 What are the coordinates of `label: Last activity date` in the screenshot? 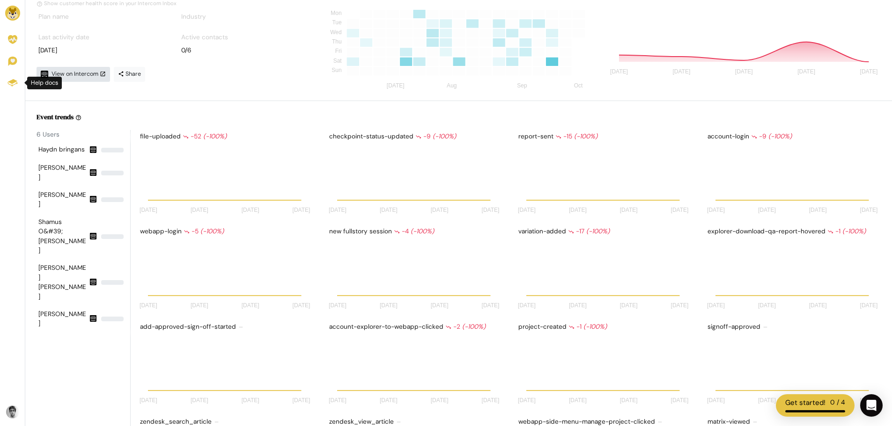 It's located at (64, 37).